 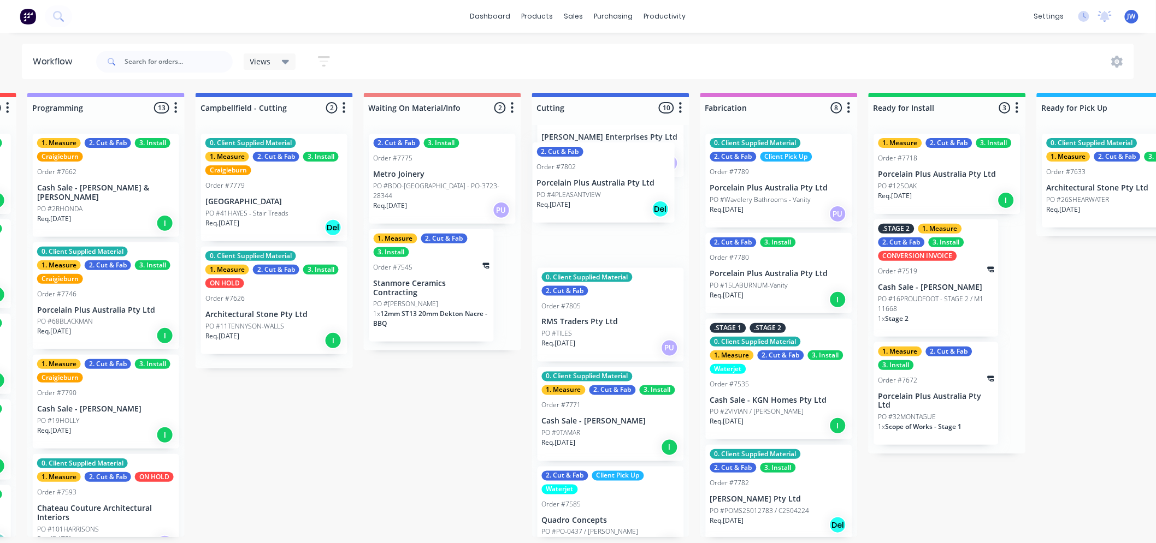 I want to click on span: Views, so click(x=261, y=61).